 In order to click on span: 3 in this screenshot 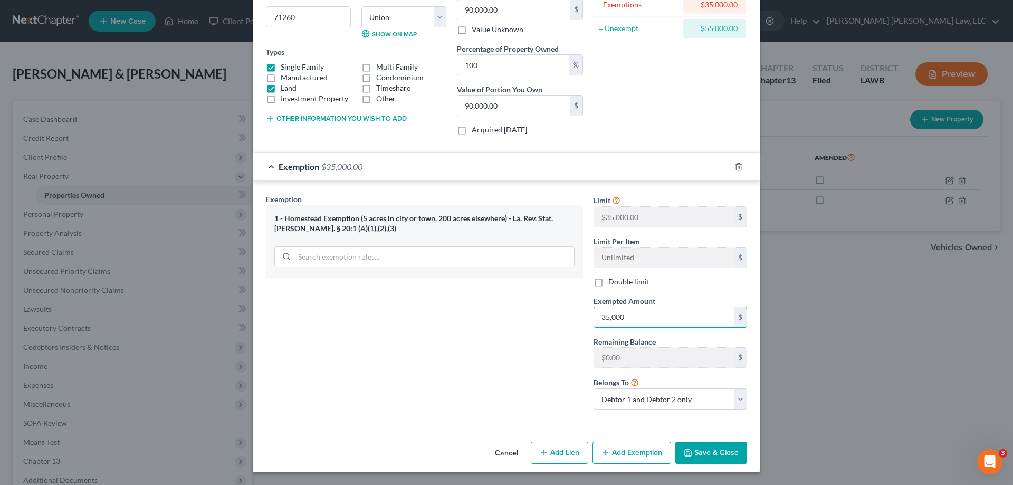, I will do `click(1003, 453)`.